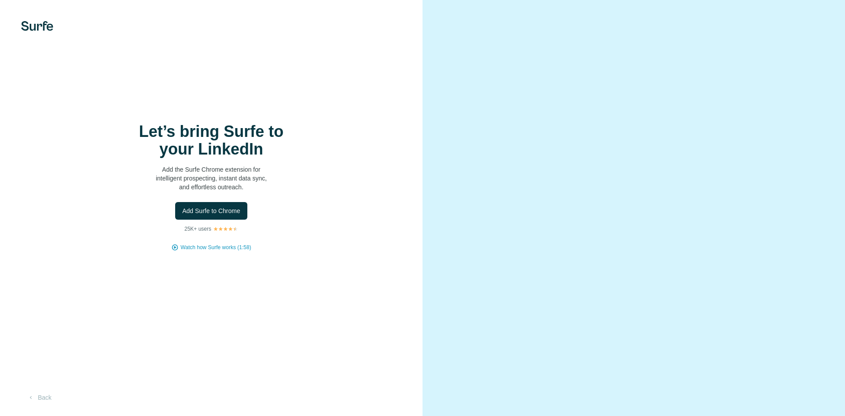 This screenshot has height=416, width=845. What do you see at coordinates (216, 247) in the screenshot?
I see `button: Watch how Surfe works (1:58)` at bounding box center [216, 247].